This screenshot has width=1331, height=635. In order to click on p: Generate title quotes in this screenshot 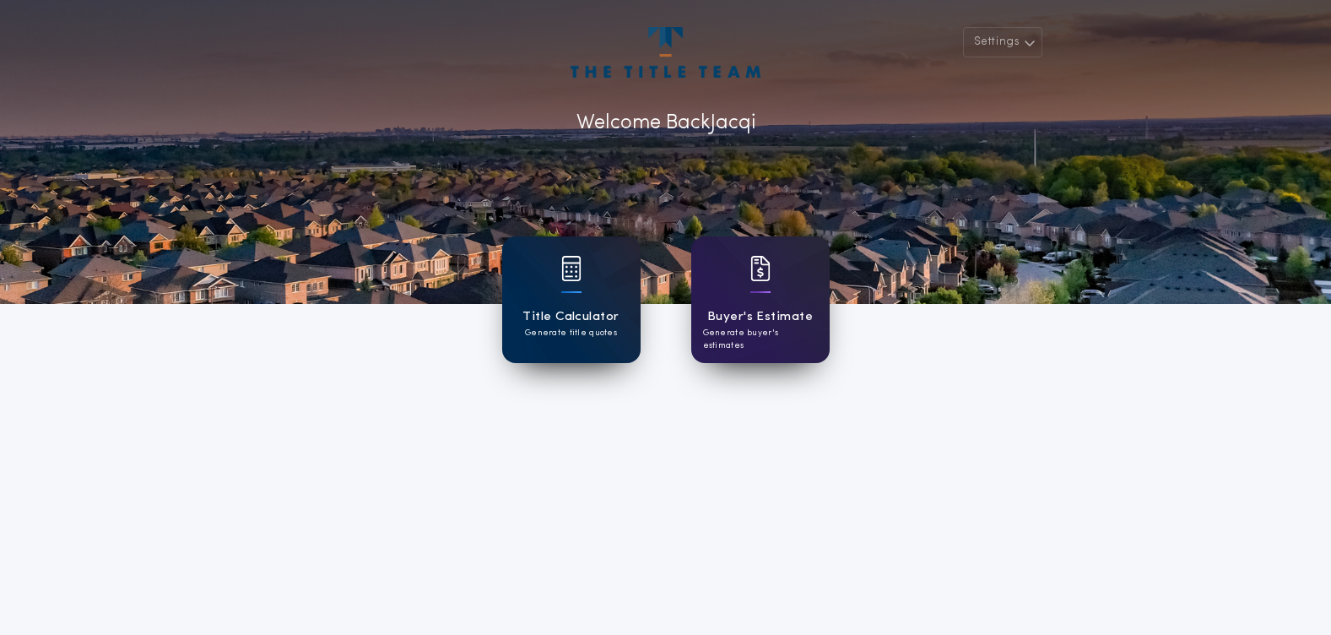, I will do `click(570, 332)`.